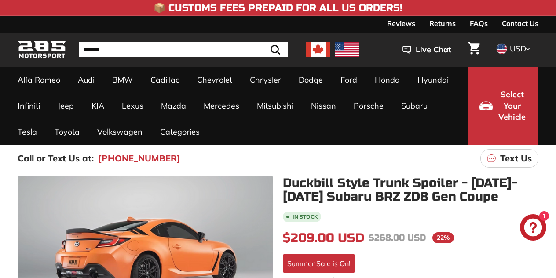 The image size is (556, 278). What do you see at coordinates (165, 80) in the screenshot?
I see `a: Cadillac` at bounding box center [165, 80].